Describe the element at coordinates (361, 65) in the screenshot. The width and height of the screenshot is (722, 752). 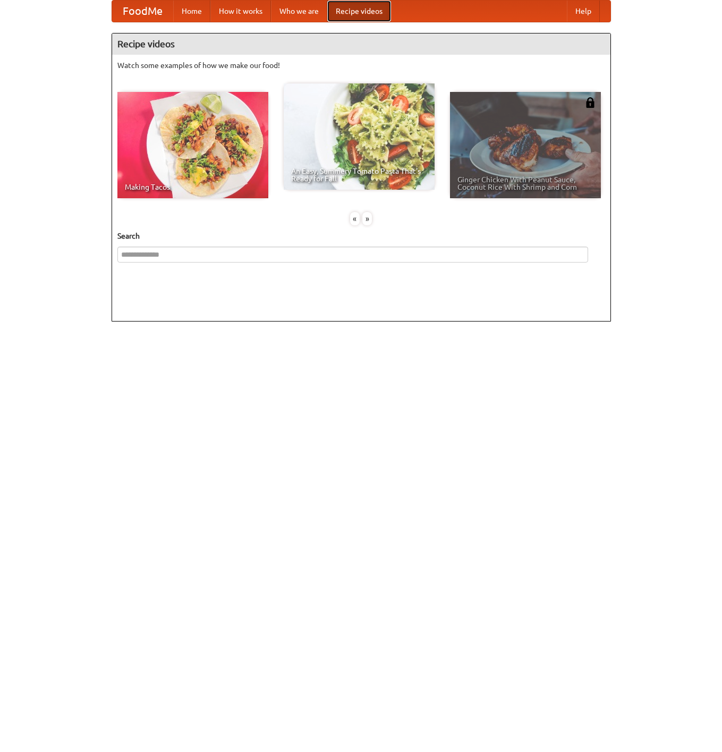
I see `p: Watch some examples of how we make our food!` at that location.